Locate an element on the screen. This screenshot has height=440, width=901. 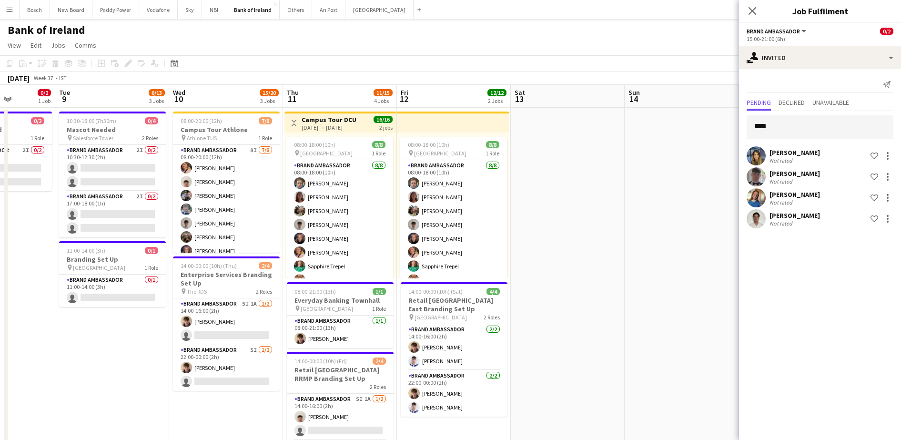
span: Week 37 is located at coordinates (43, 78).